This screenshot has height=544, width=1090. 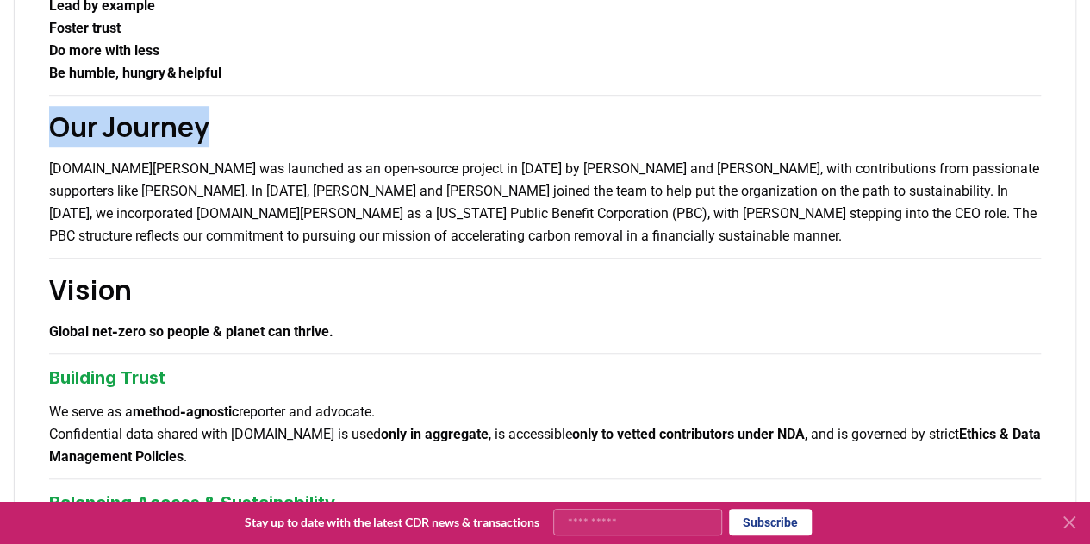 What do you see at coordinates (185, 411) in the screenshot?
I see `strong: method‑agnostic` at bounding box center [185, 411].